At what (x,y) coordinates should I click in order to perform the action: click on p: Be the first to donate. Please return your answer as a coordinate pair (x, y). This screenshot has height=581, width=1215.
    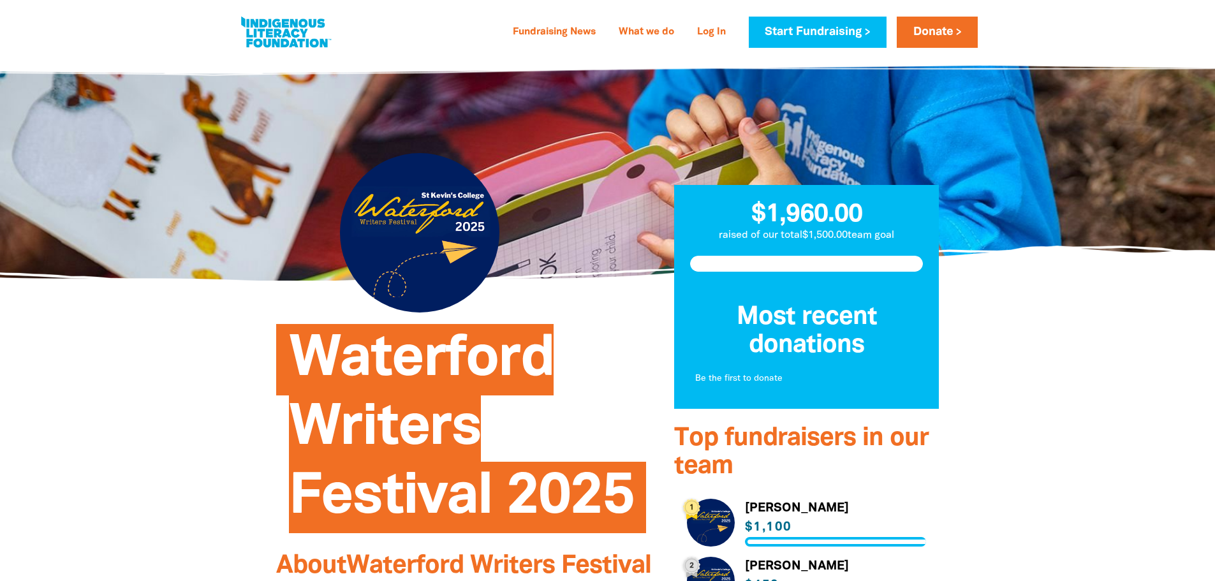
    Looking at the image, I should click on (807, 379).